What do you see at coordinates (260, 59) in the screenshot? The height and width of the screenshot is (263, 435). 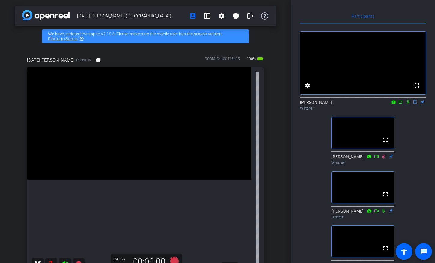 I see `mat-icon: battery_std` at bounding box center [260, 59].